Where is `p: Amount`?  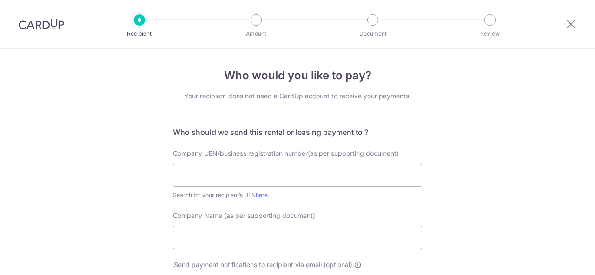 p: Amount is located at coordinates (256, 34).